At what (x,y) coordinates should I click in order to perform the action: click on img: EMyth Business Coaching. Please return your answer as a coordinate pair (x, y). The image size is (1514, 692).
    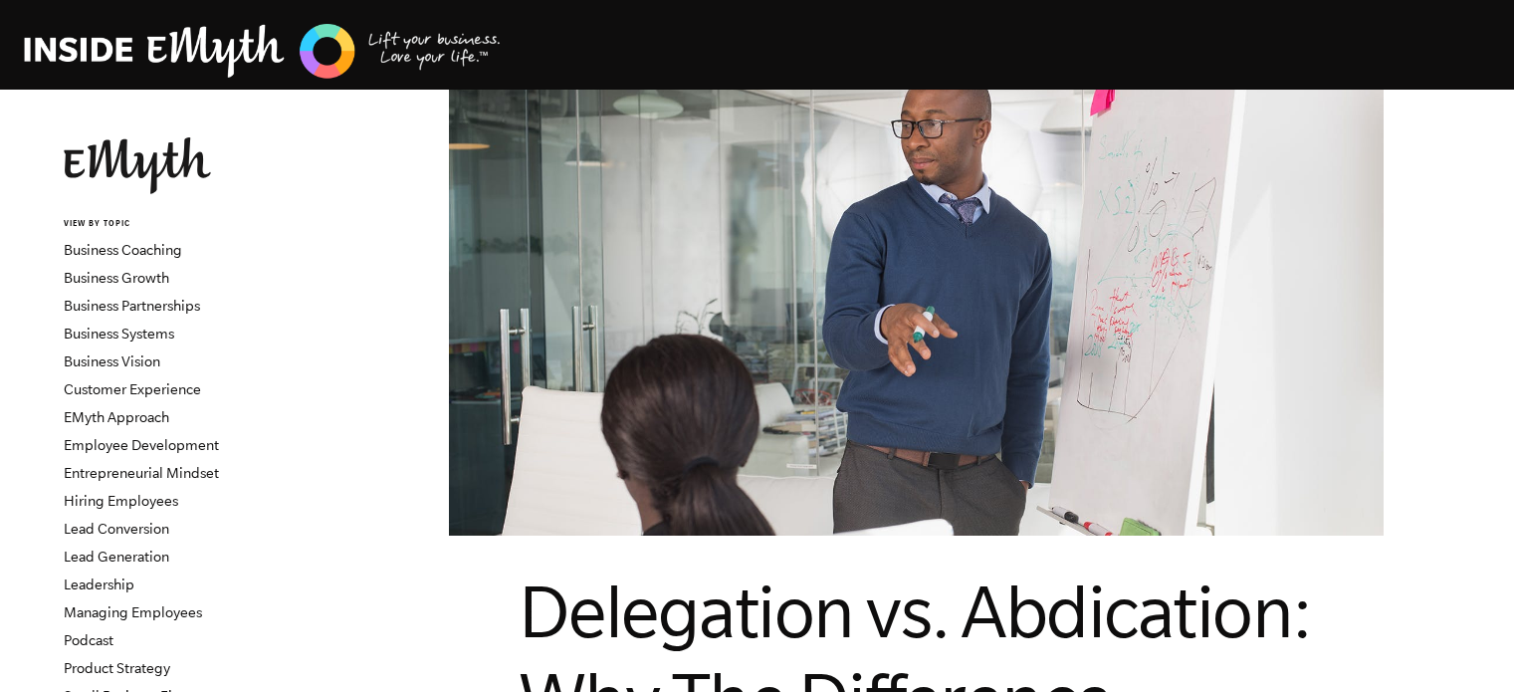
    Looking at the image, I should click on (263, 51).